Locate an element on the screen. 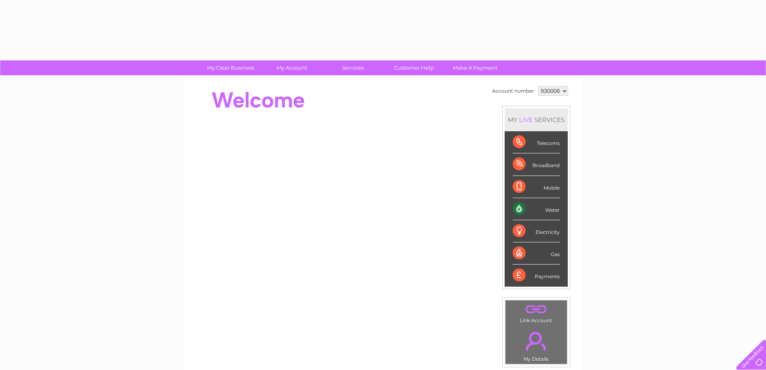 This screenshot has height=370, width=766. div: MY SERVICES is located at coordinates (536, 119).